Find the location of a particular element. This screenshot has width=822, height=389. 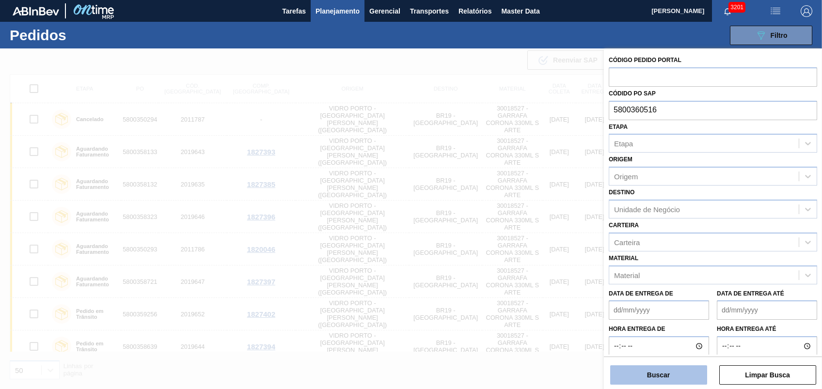

div: Carteira is located at coordinates (627, 242).